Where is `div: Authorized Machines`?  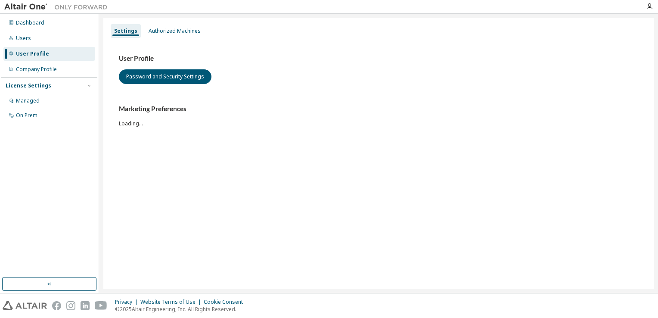
div: Authorized Machines is located at coordinates (174, 31).